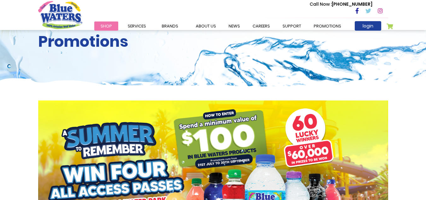 This screenshot has height=200, width=426. Describe the element at coordinates (327, 26) in the screenshot. I see `a: Promotions` at that location.